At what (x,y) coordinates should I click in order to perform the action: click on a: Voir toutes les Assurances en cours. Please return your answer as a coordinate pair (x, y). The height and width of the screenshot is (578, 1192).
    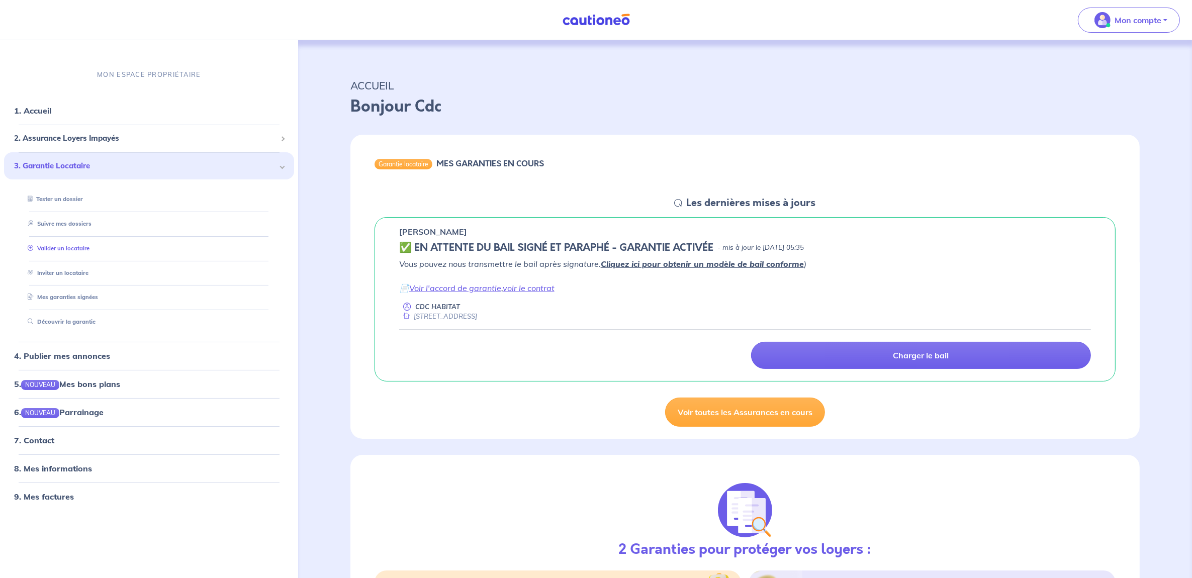
    Looking at the image, I should click on (745, 412).